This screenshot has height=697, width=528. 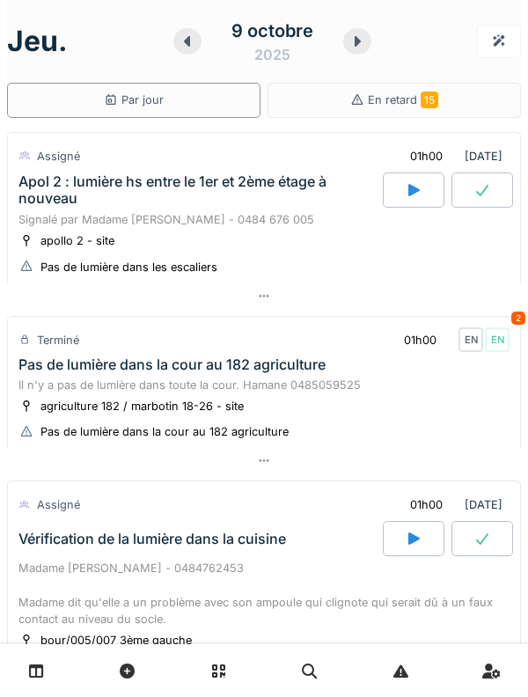 What do you see at coordinates (272, 55) in the screenshot?
I see `div: 2025` at bounding box center [272, 55].